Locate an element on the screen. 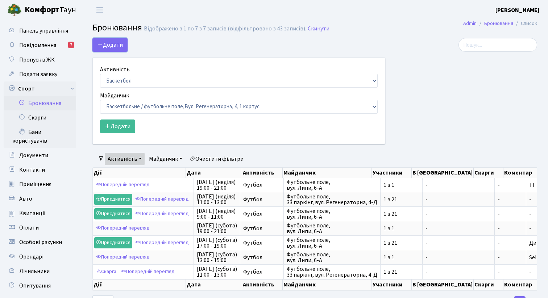 This screenshot has width=548, height=298. span: Оплати is located at coordinates (29, 228).